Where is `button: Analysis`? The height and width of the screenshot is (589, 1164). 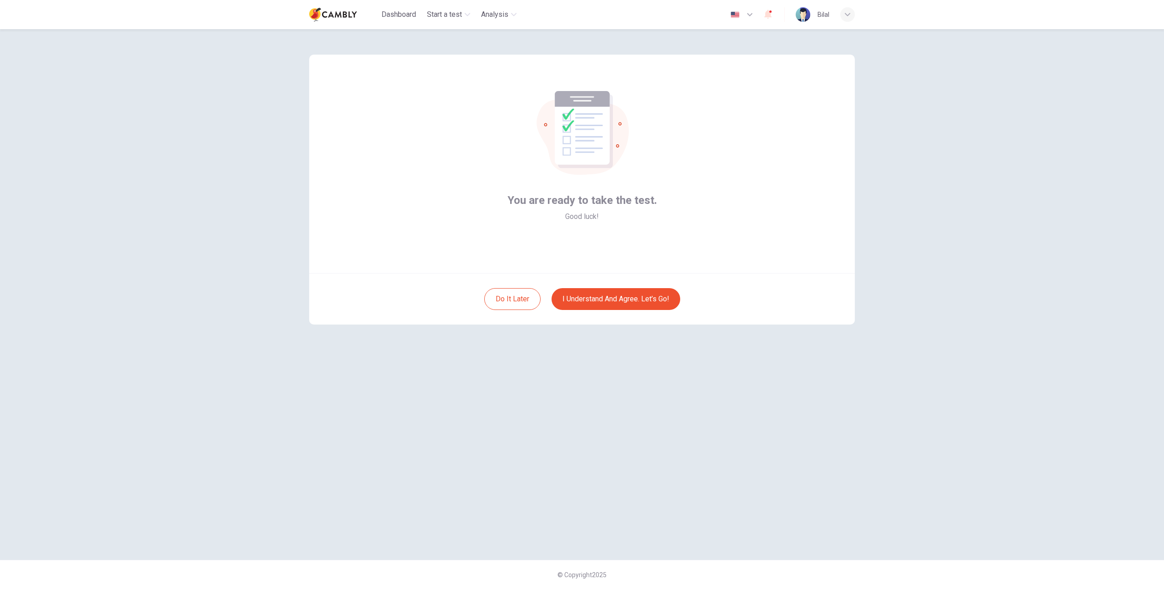
button: Analysis is located at coordinates (499, 15).